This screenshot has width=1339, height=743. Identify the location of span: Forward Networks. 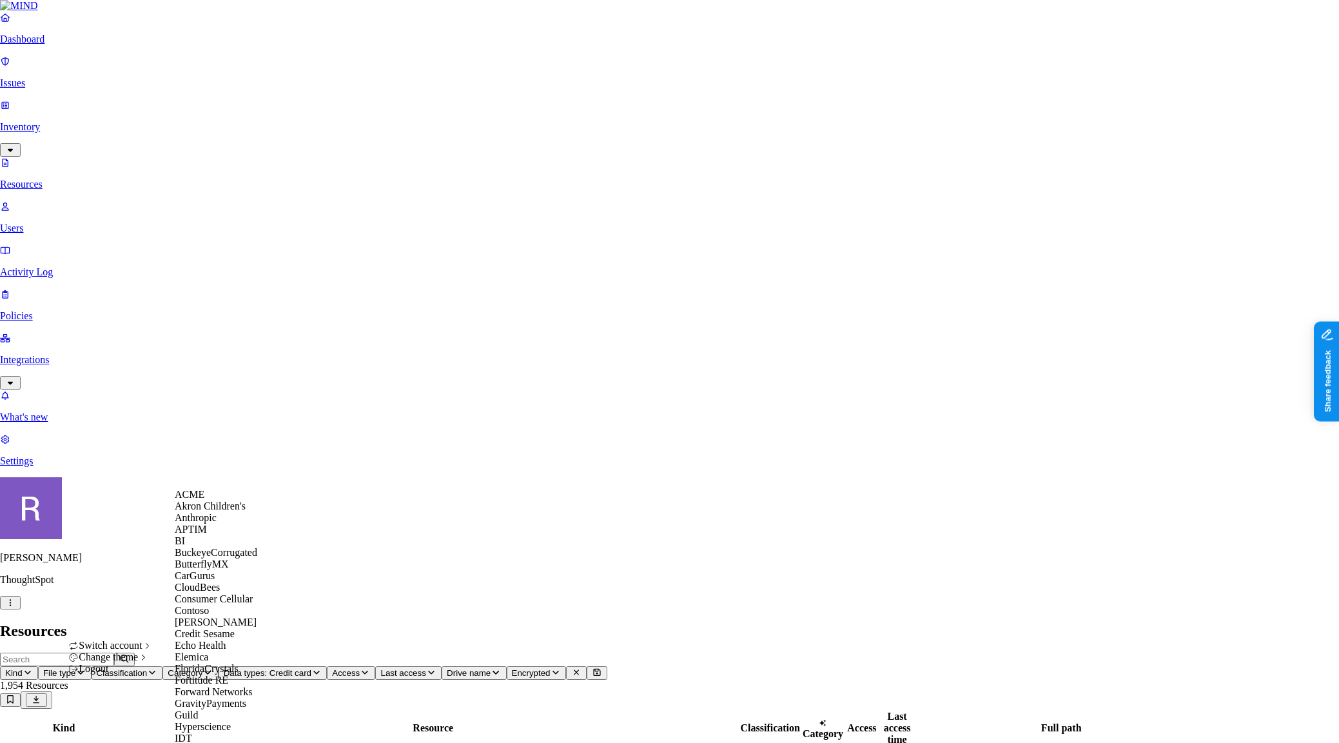
(213, 691).